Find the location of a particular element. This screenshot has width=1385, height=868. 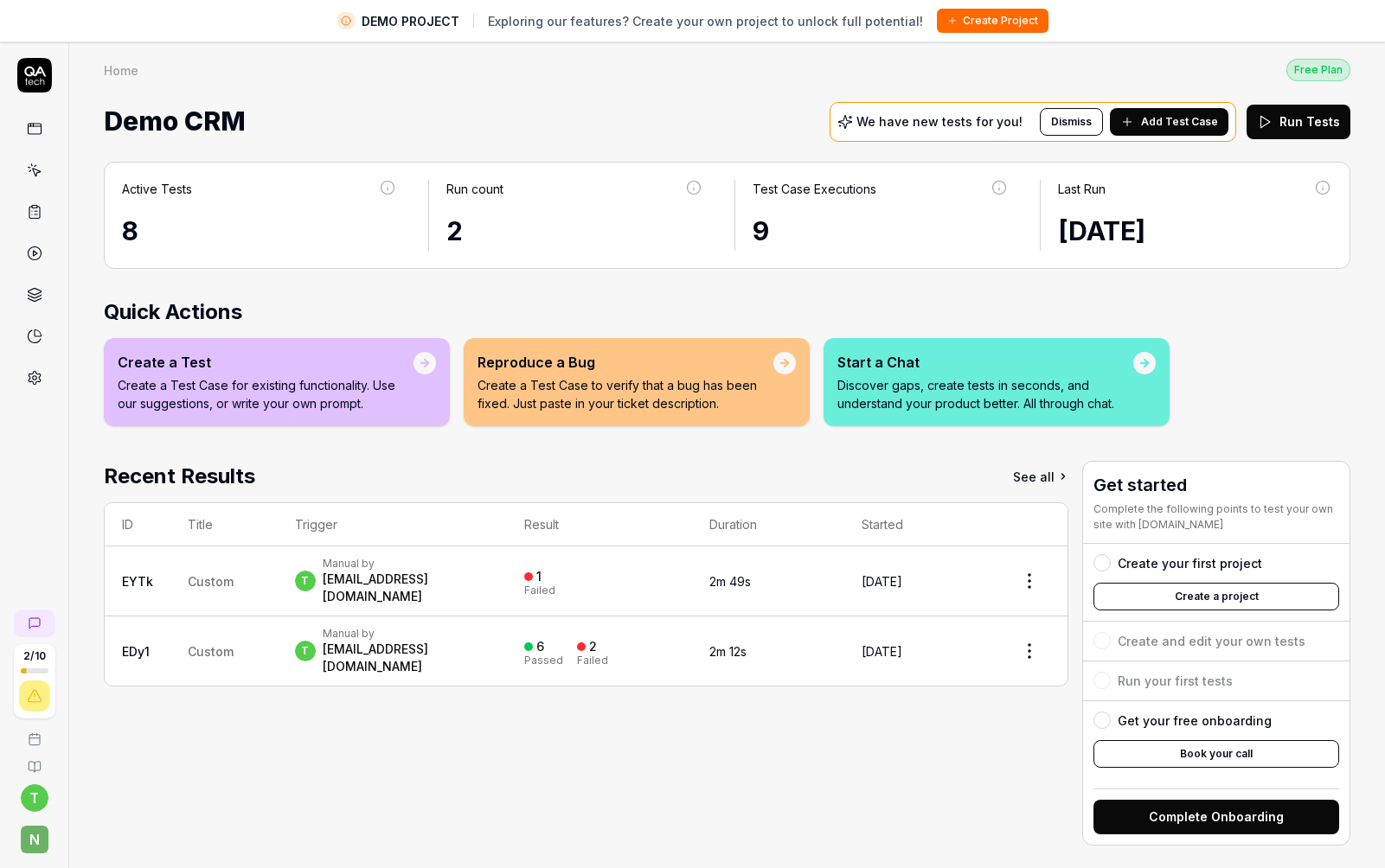

p: Discover gaps, create tests in seconds, and understand your product better. All through chat. is located at coordinates (985, 394).